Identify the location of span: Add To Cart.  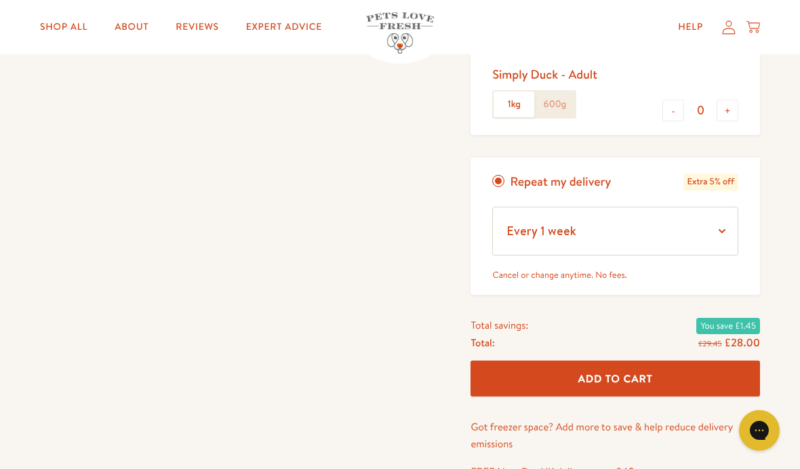
(616, 378).